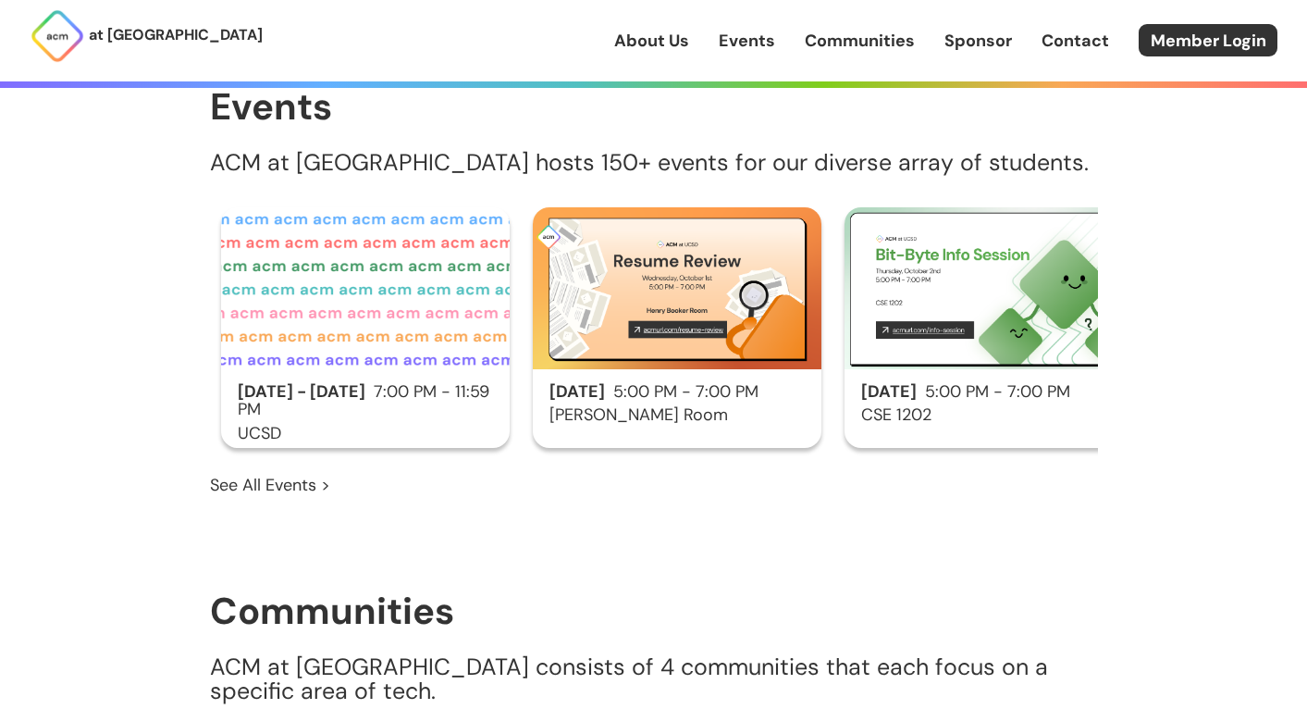 The image size is (1307, 709). I want to click on a: Sponsor, so click(978, 41).